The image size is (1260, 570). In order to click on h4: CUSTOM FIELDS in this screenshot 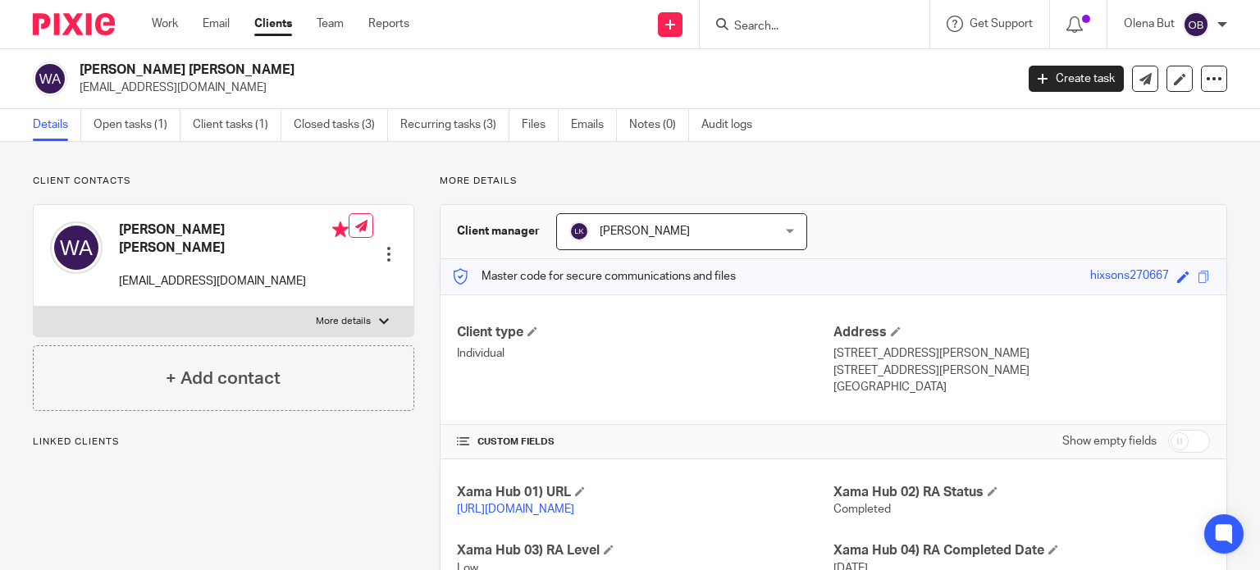, I will do `click(645, 442)`.